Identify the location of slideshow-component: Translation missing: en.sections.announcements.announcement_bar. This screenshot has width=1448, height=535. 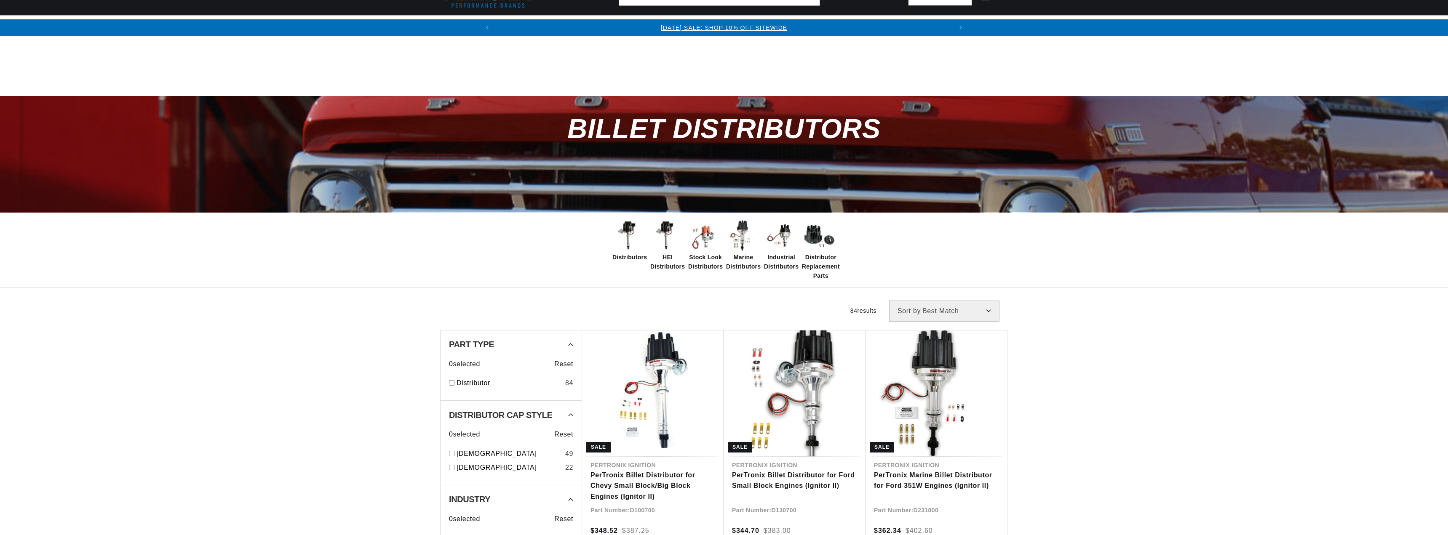
(724, 28).